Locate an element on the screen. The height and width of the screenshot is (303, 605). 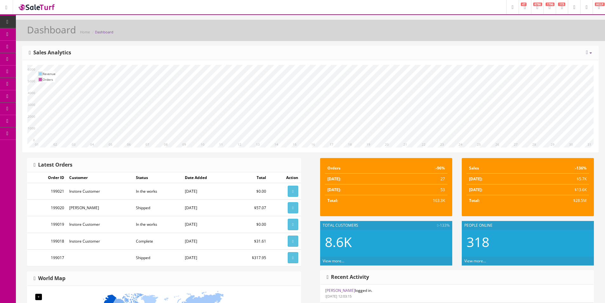
h3: Recent Activity is located at coordinates (348, 277).